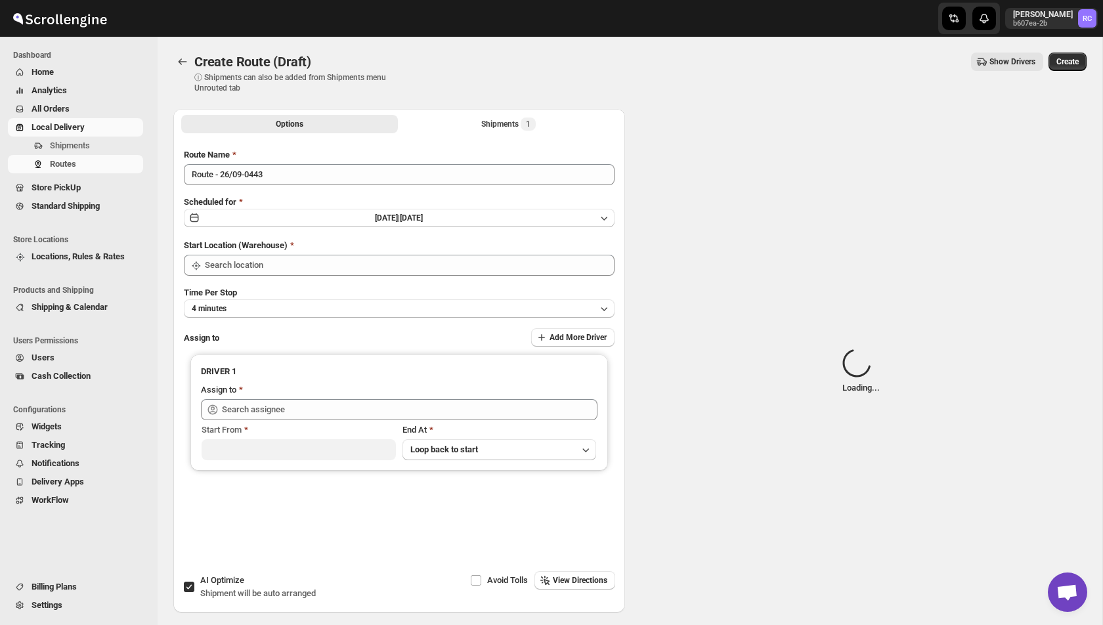 The width and height of the screenshot is (1103, 625). What do you see at coordinates (75, 307) in the screenshot?
I see `button: Shipping & Calendar` at bounding box center [75, 307].